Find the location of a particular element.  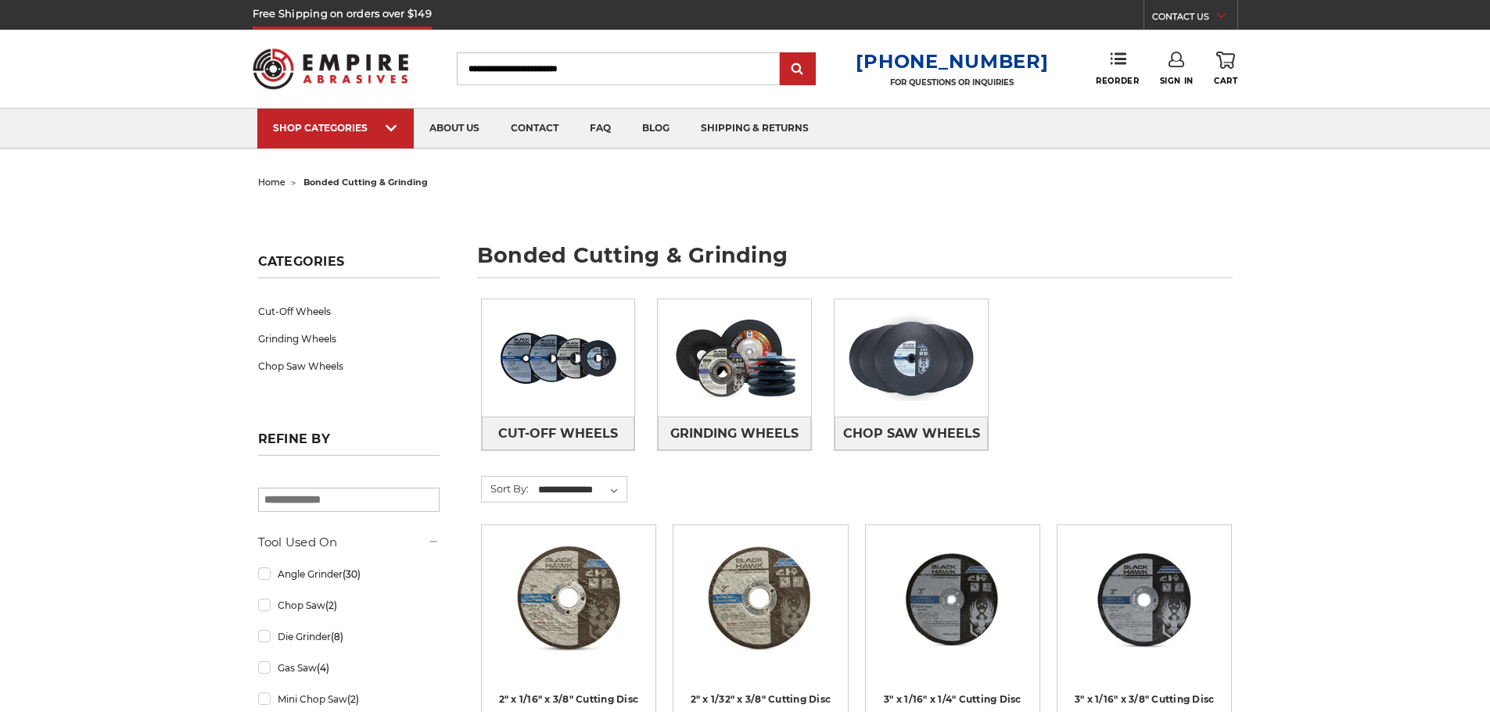

img: Chop Saw Wheels is located at coordinates (911, 358).